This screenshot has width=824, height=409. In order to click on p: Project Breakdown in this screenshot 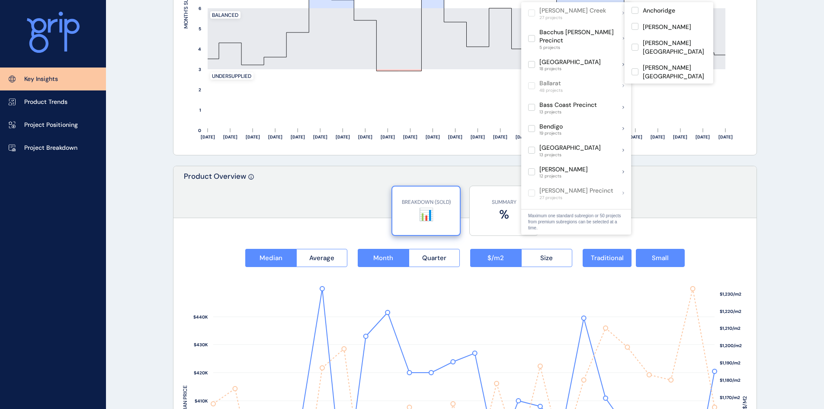, I will do `click(51, 148)`.